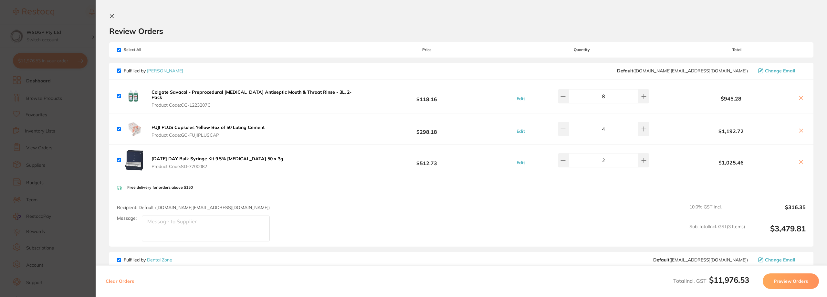  Describe the element at coordinates (120, 281) in the screenshot. I see `button: Clear Orders` at that location.